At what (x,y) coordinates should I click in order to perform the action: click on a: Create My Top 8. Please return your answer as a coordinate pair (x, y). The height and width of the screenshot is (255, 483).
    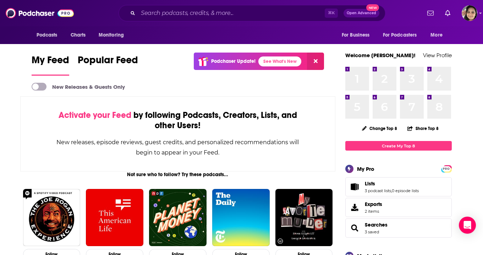
    Looking at the image, I should click on (399, 146).